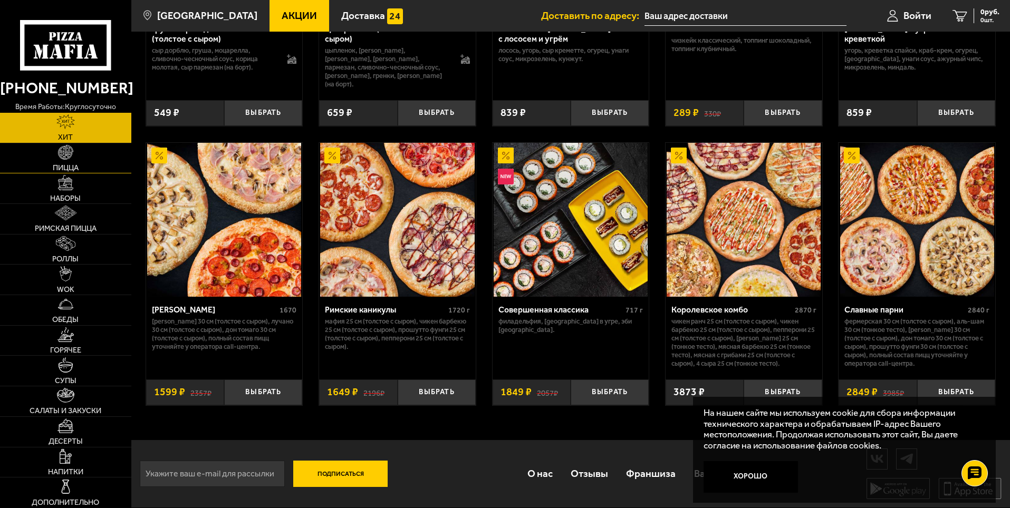 The image size is (1010, 508). I want to click on span: 717 г, so click(634, 310).